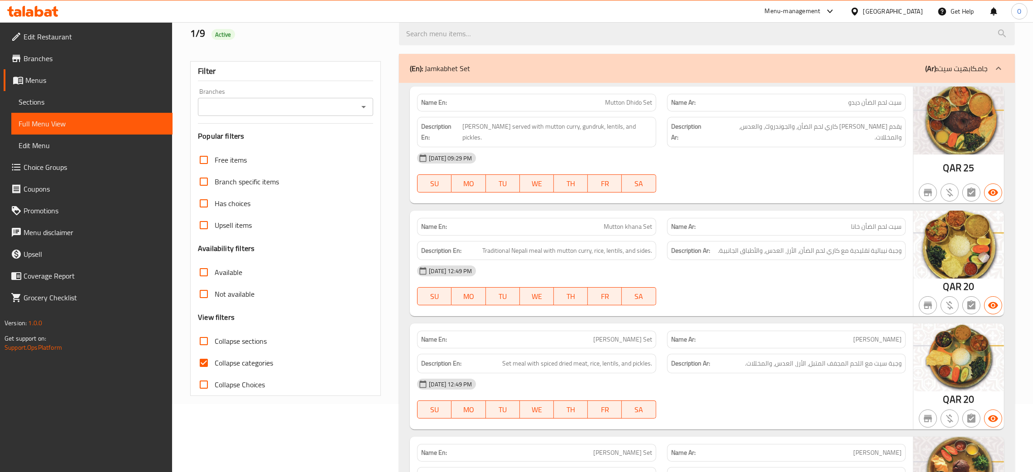 The height and width of the screenshot is (472, 1033). What do you see at coordinates (92, 102) in the screenshot?
I see `span: Sections` at bounding box center [92, 102].